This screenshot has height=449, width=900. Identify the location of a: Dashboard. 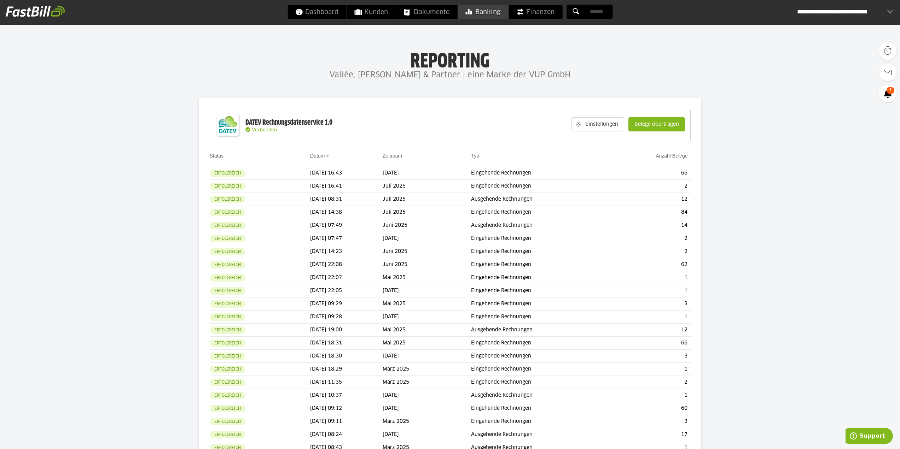
(317, 12).